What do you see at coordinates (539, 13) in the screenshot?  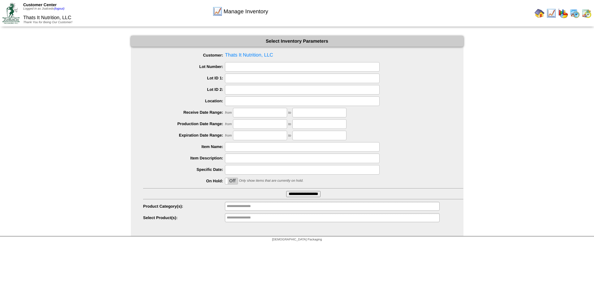 I see `img: home.gif` at bounding box center [539, 13].